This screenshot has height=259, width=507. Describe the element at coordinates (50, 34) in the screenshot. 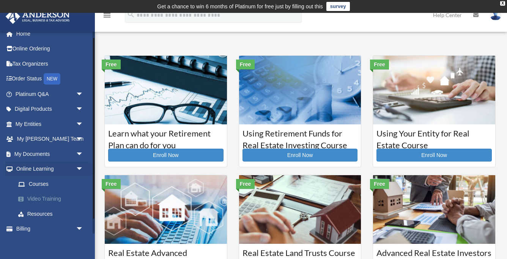

I see `a: Home` at that location.